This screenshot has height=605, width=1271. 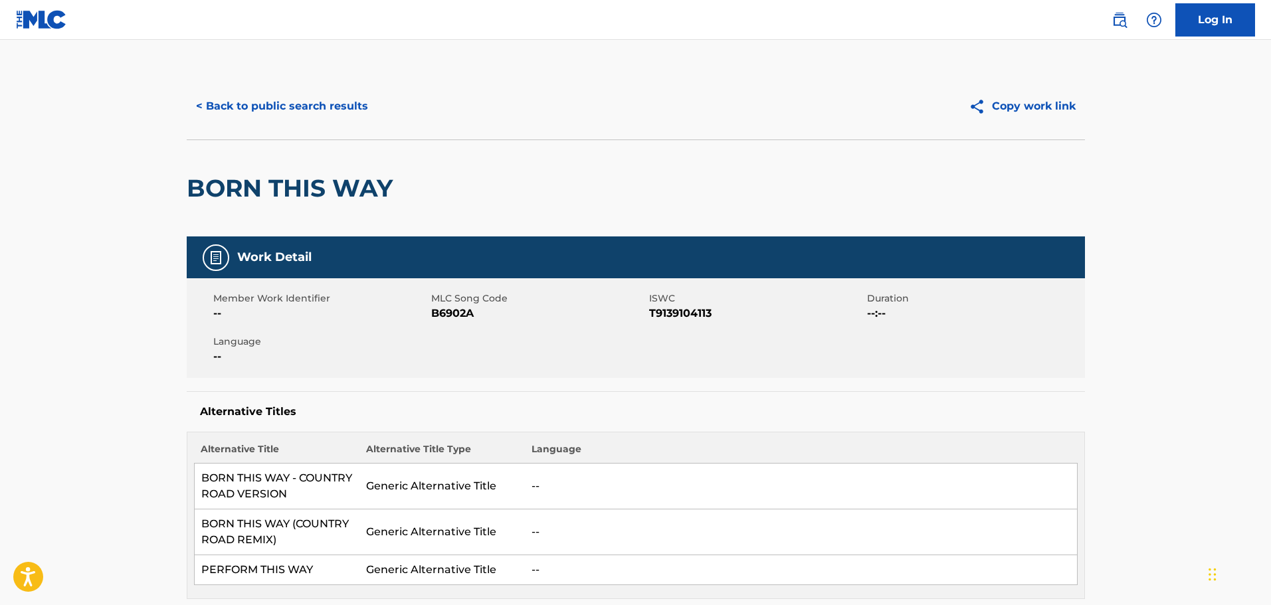 What do you see at coordinates (1215, 20) in the screenshot?
I see `a: Log In` at bounding box center [1215, 20].